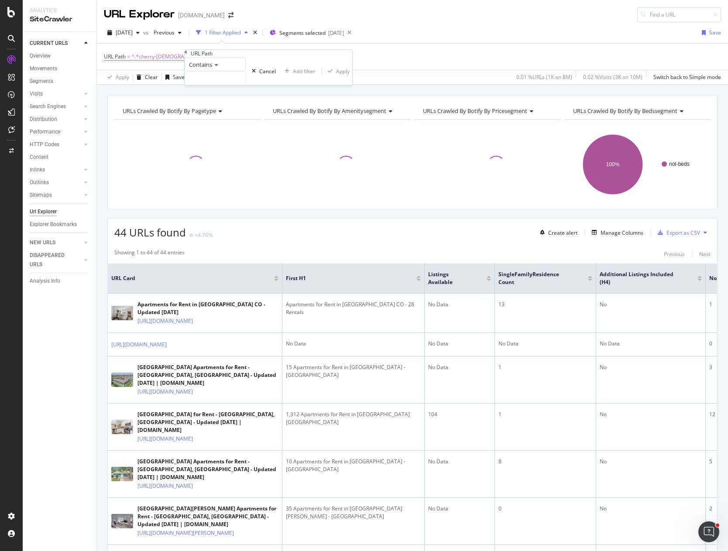 The height and width of the screenshot is (551, 728). I want to click on a: Overview, so click(60, 56).